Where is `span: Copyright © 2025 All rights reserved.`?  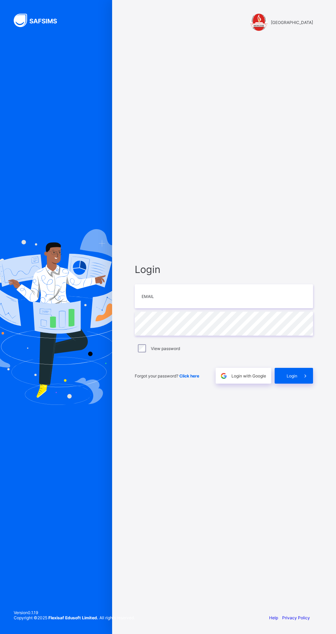
span: Copyright © 2025 All rights reserved. is located at coordinates (74, 617).